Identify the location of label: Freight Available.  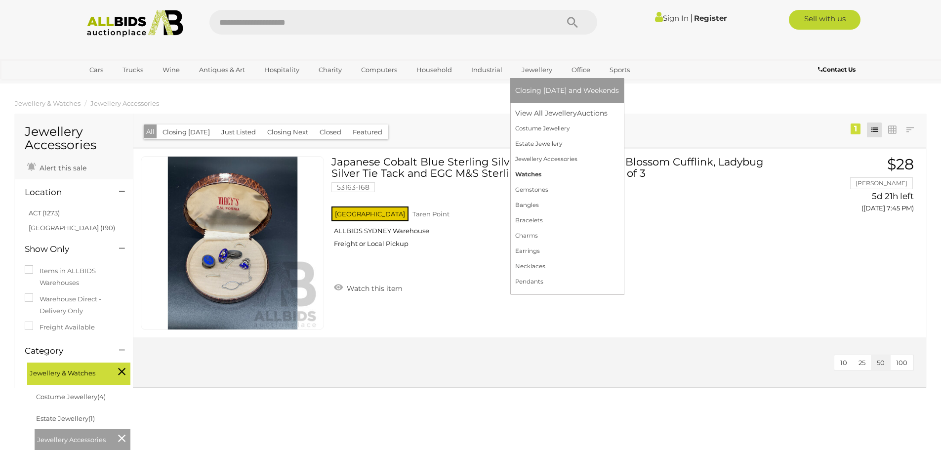
(60, 327).